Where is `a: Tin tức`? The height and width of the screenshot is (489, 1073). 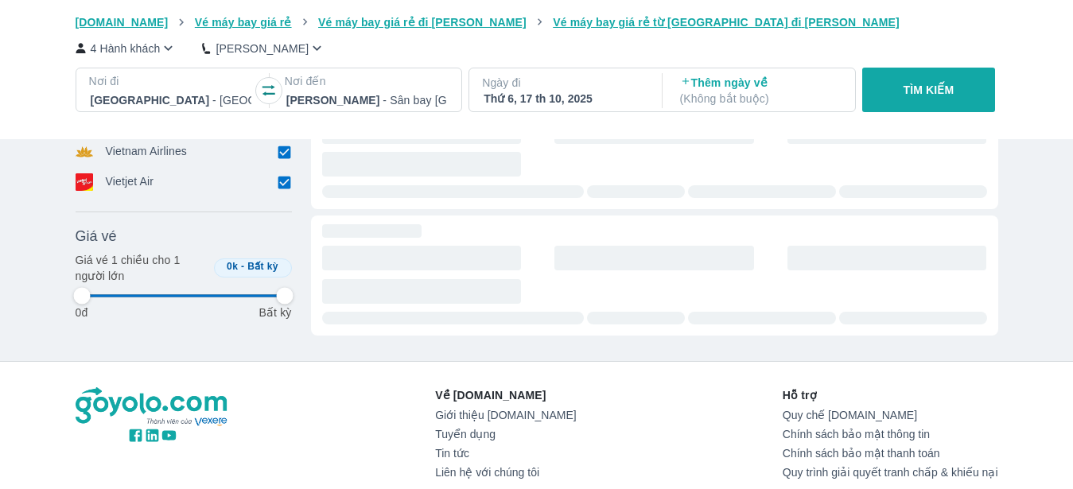
a: Tin tức is located at coordinates (505, 453).